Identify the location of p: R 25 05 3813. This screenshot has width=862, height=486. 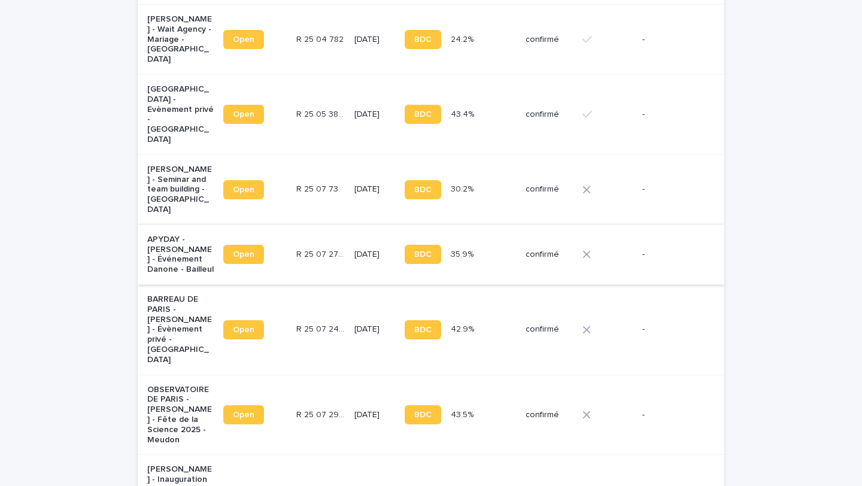
(321, 113).